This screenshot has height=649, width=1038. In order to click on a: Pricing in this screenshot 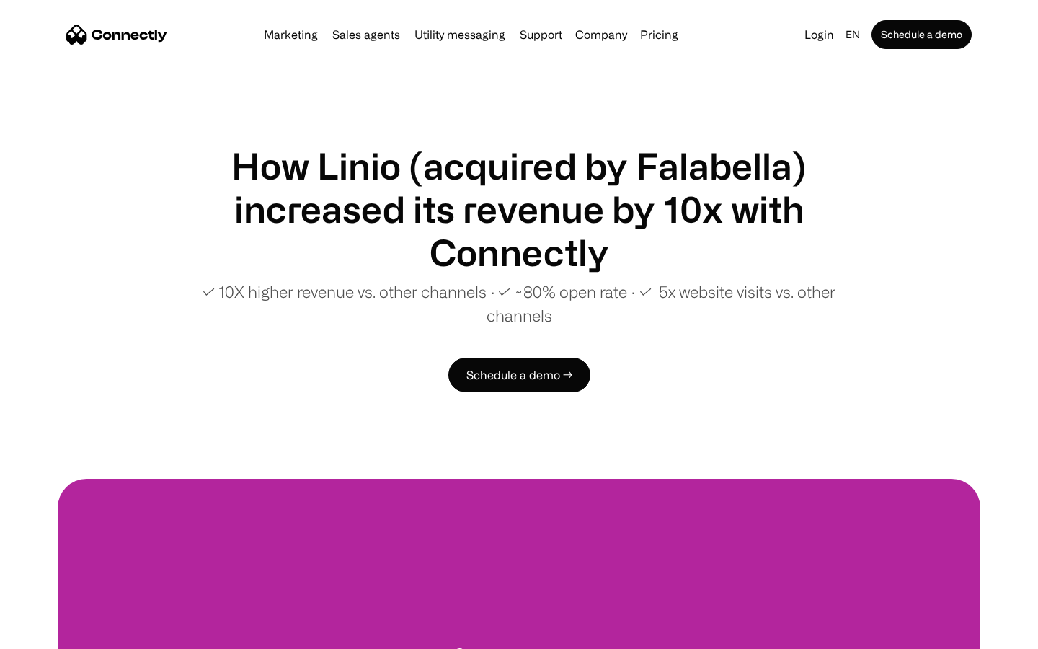, I will do `click(659, 35)`.